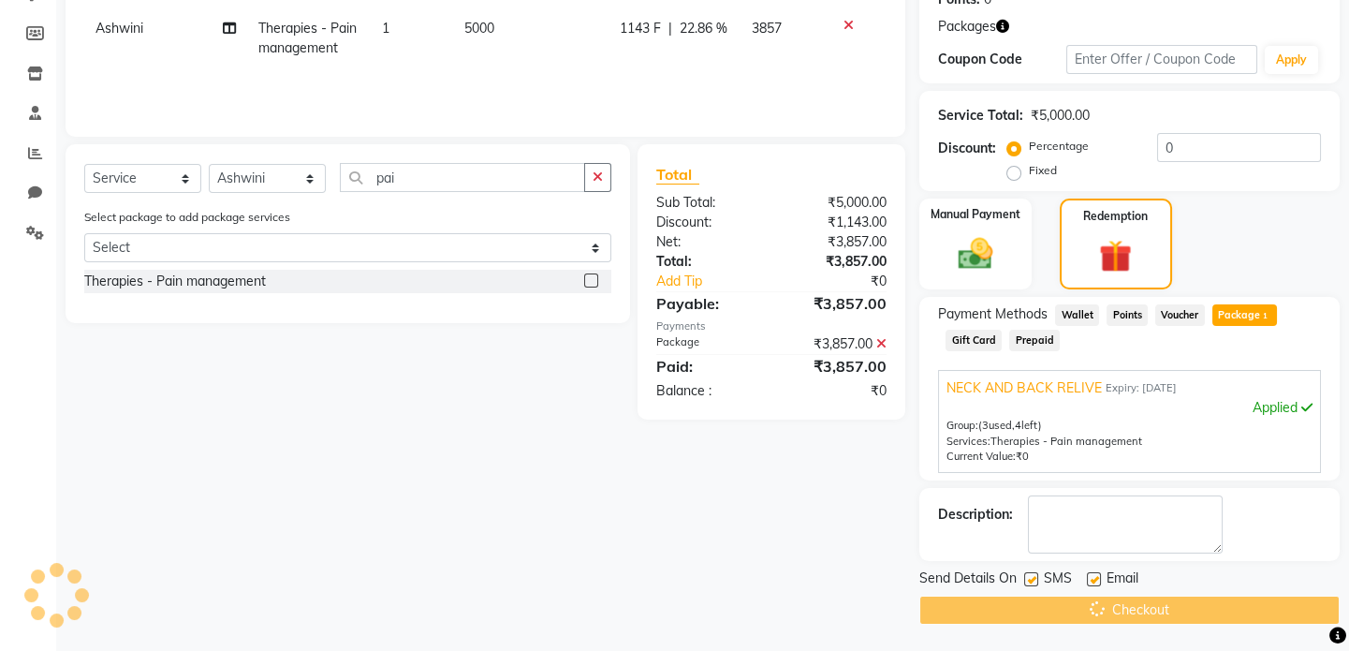  Describe the element at coordinates (771, 326) in the screenshot. I see `div: Payments` at that location.